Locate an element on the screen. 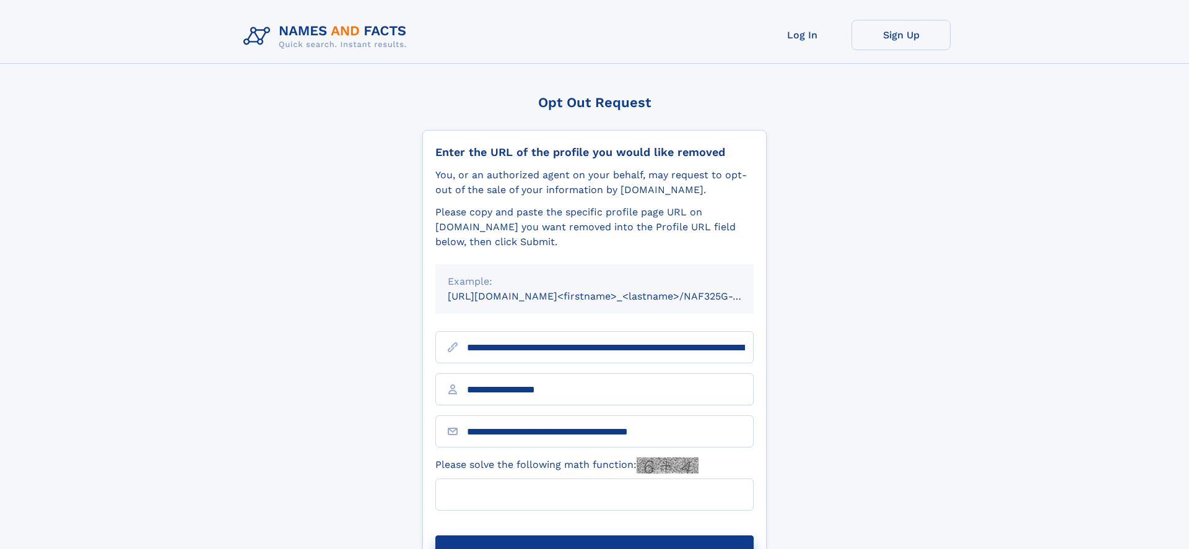  label: Please solve the following math function: is located at coordinates (567, 466).